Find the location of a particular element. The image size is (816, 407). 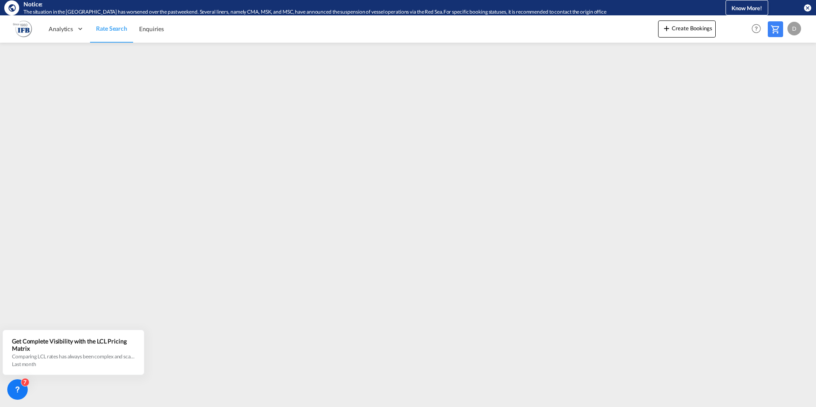

div: D is located at coordinates (794, 29).